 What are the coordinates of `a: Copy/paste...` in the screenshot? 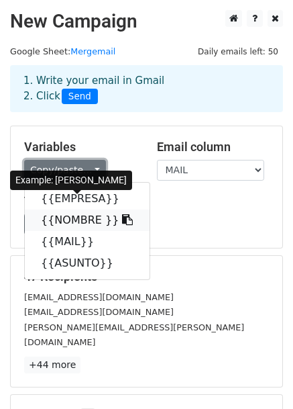 It's located at (65, 170).